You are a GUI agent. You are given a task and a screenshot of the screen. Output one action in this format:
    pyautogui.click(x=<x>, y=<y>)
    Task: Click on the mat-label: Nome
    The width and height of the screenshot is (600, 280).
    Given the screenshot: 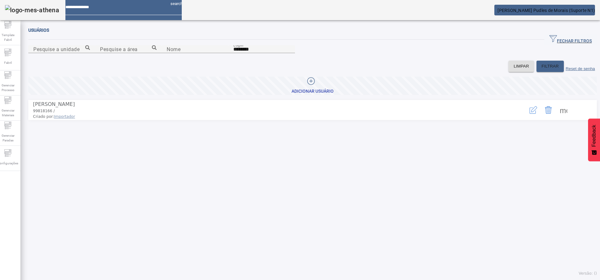 What is the action you would take?
    pyautogui.click(x=174, y=49)
    